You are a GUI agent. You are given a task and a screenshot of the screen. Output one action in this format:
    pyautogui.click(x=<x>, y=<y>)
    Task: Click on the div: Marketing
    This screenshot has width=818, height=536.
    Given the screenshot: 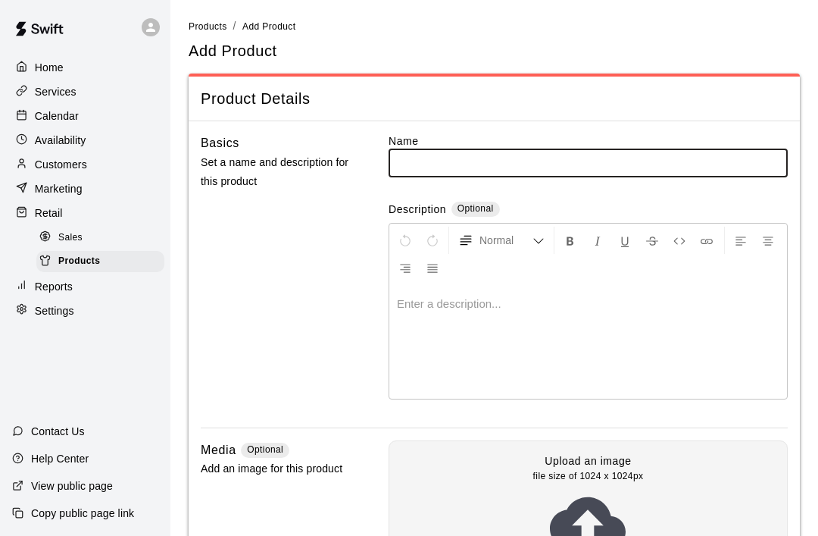 What is the action you would take?
    pyautogui.click(x=85, y=189)
    